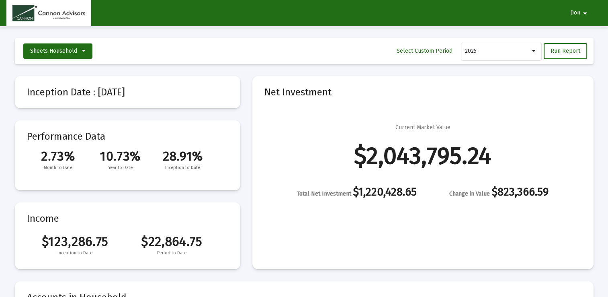 This screenshot has height=297, width=608. What do you see at coordinates (58, 168) in the screenshot?
I see `span: Month to Date` at bounding box center [58, 168].